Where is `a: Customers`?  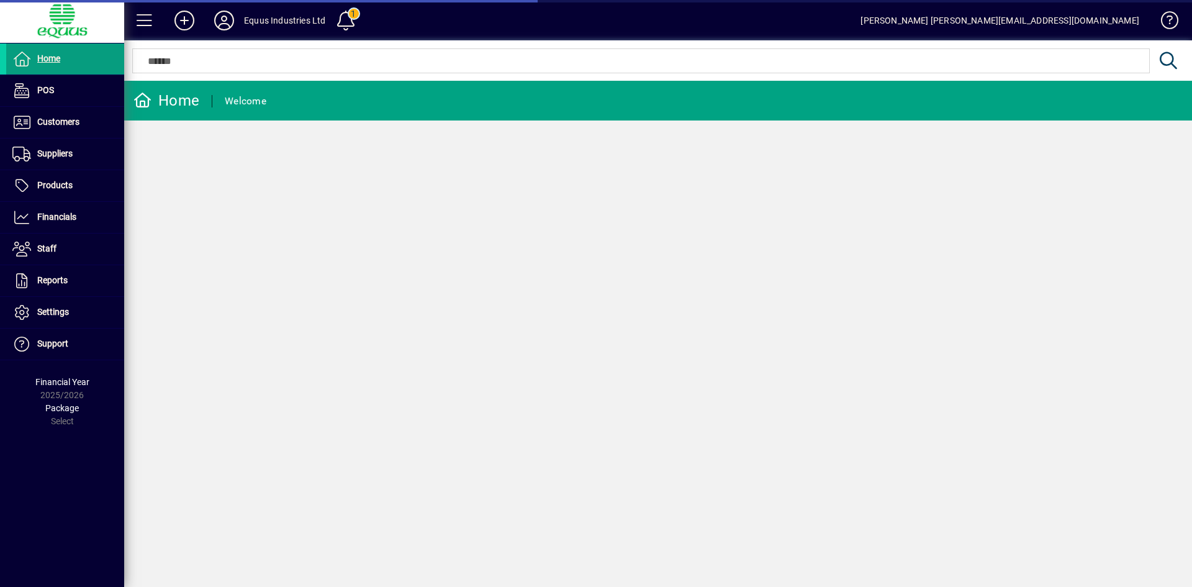 a: Customers is located at coordinates (65, 122).